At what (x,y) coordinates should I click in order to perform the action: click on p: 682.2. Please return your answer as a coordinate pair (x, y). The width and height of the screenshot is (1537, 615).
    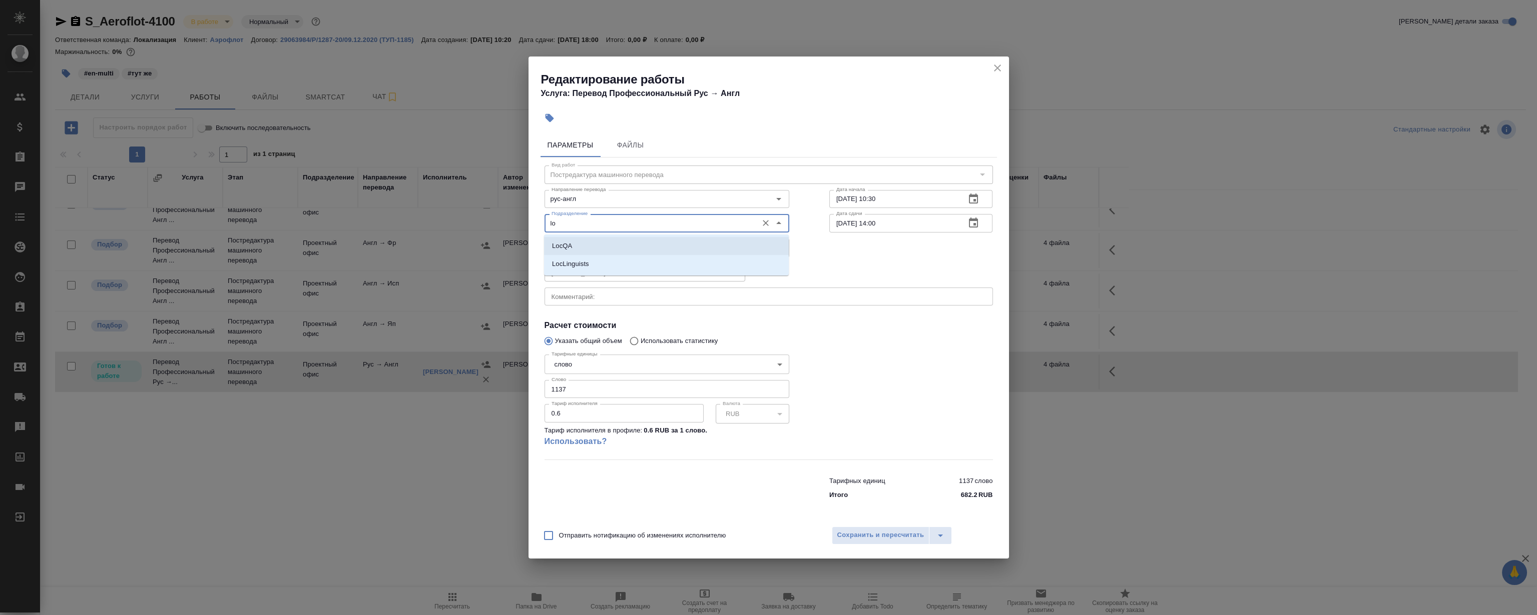
    Looking at the image, I should click on (969, 495).